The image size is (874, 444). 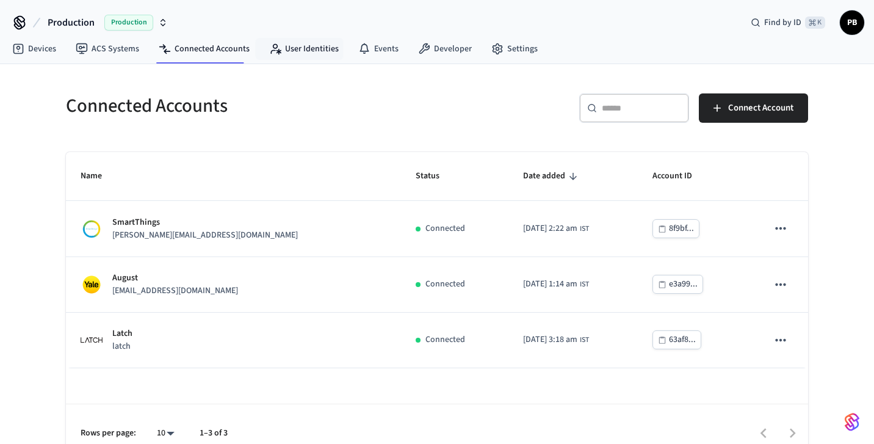 I want to click on table: sticky table, so click(x=437, y=260).